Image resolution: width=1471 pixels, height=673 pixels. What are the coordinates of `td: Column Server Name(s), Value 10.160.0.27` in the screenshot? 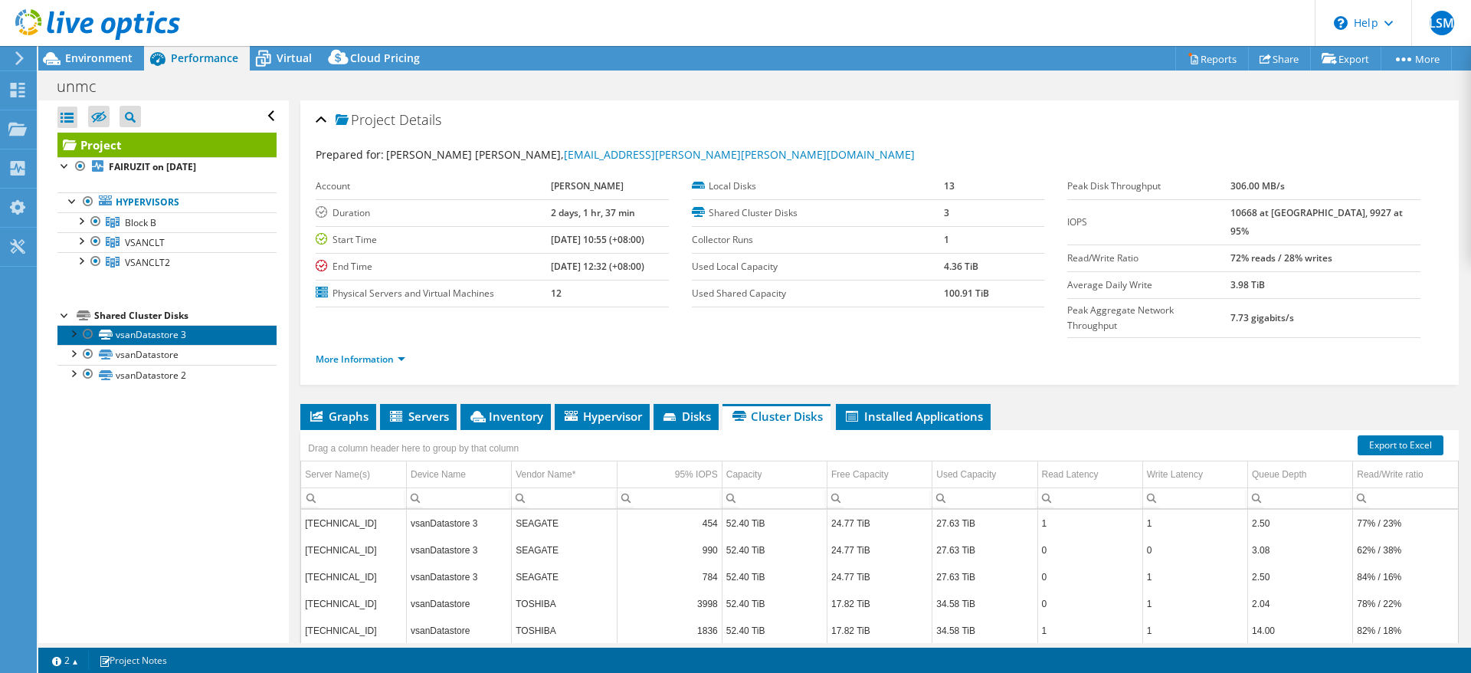 It's located at (353, 576).